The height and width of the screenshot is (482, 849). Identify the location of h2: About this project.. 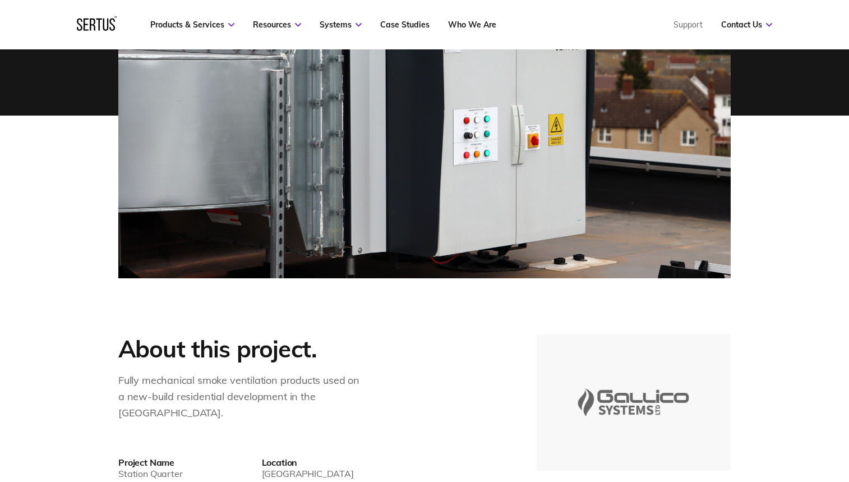
(257, 349).